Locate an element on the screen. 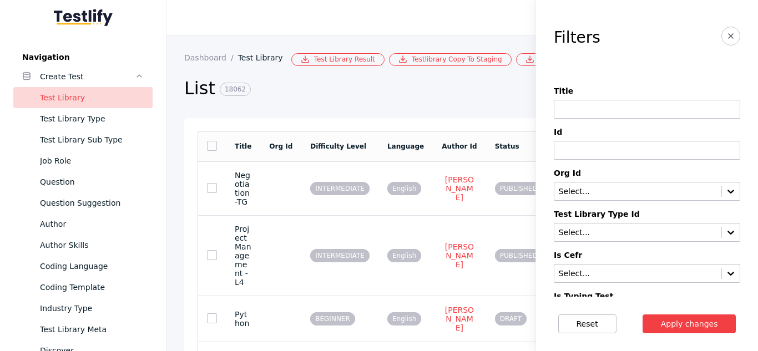 The height and width of the screenshot is (351, 758). div: Test Library is located at coordinates (92, 98).